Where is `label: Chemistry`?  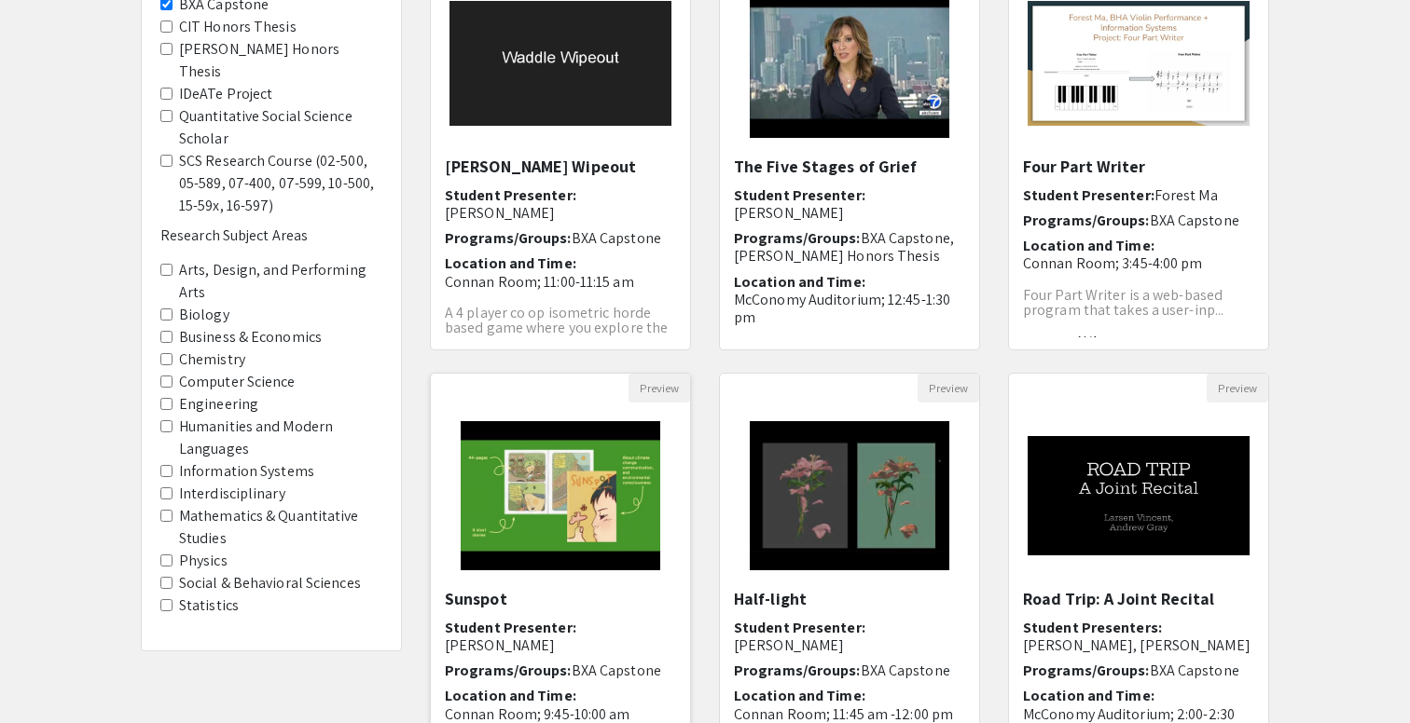 label: Chemistry is located at coordinates (212, 360).